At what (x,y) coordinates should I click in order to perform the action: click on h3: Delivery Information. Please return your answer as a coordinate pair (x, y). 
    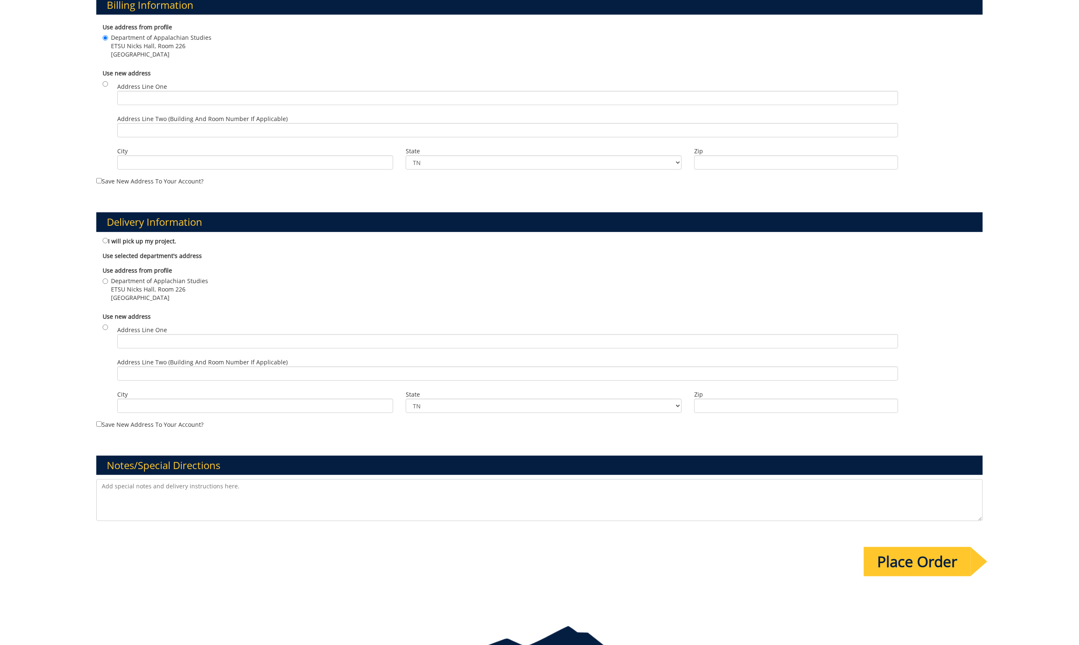
    Looking at the image, I should click on (540, 222).